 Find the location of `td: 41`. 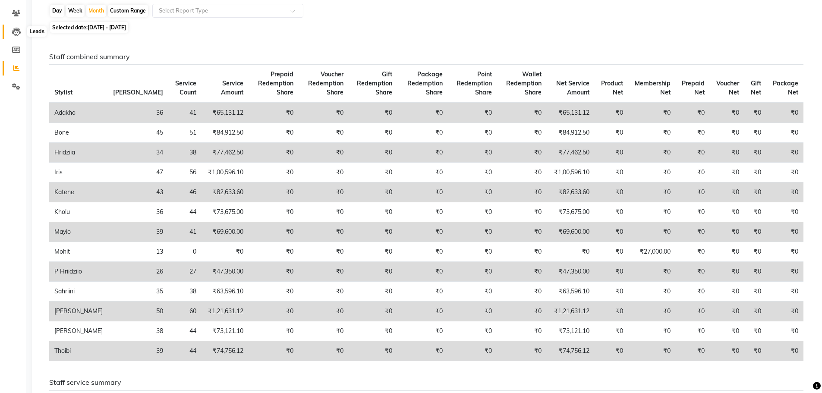

td: 41 is located at coordinates (185, 232).